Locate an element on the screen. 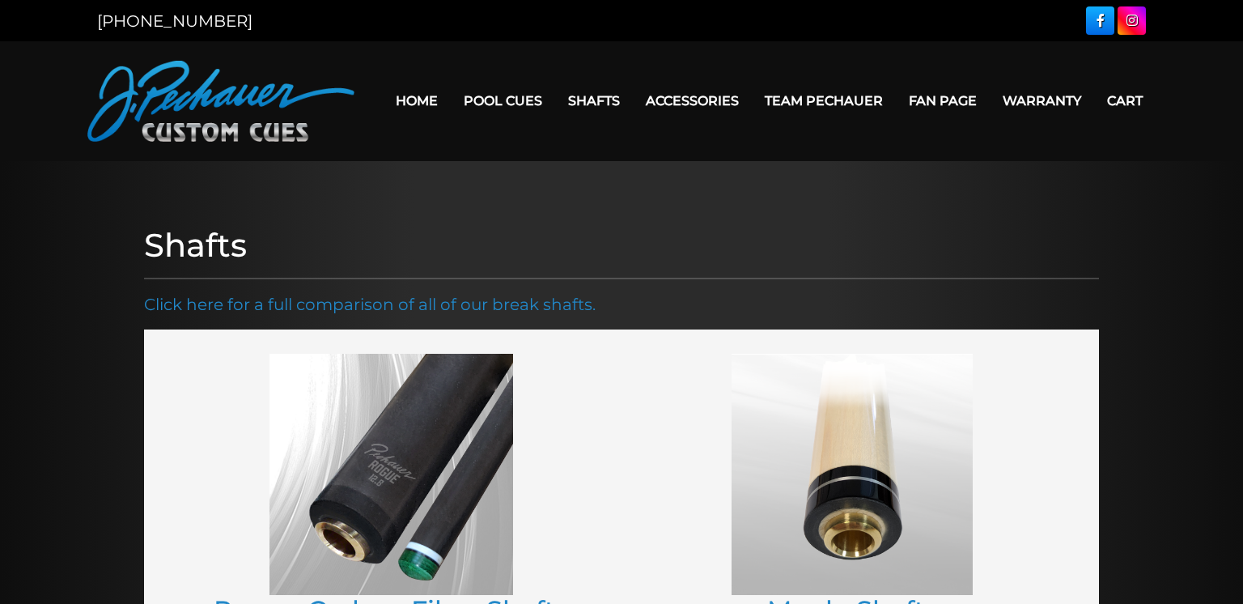 The width and height of the screenshot is (1243, 604). a: Fan Page is located at coordinates (943, 100).